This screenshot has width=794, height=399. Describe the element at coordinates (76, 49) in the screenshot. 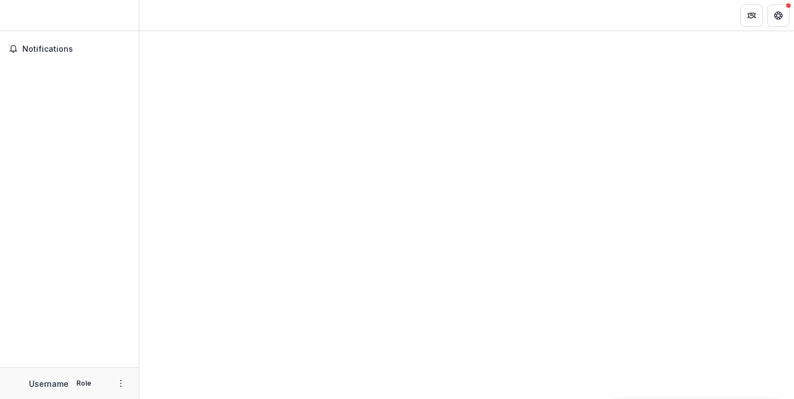

I see `span: Notifications` at that location.